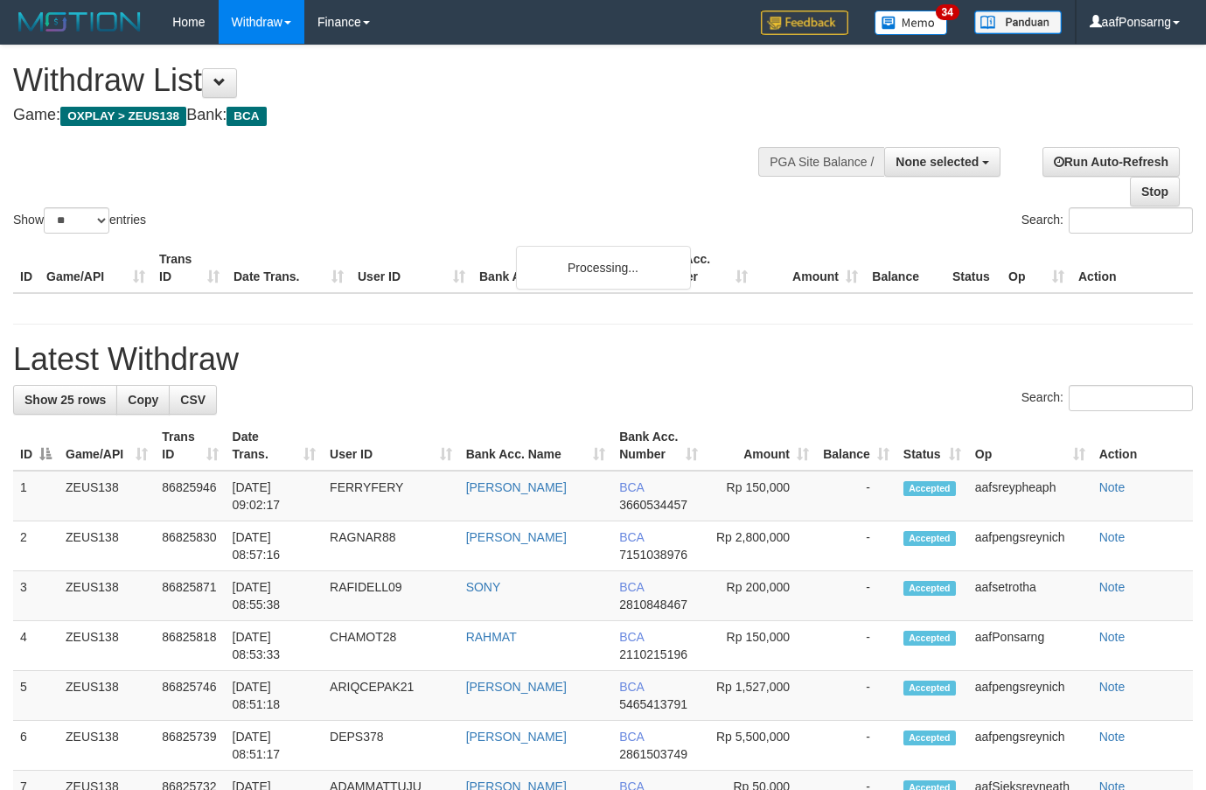 The height and width of the screenshot is (790, 1206). Describe the element at coordinates (26, 268) in the screenshot. I see `th: ID` at that location.